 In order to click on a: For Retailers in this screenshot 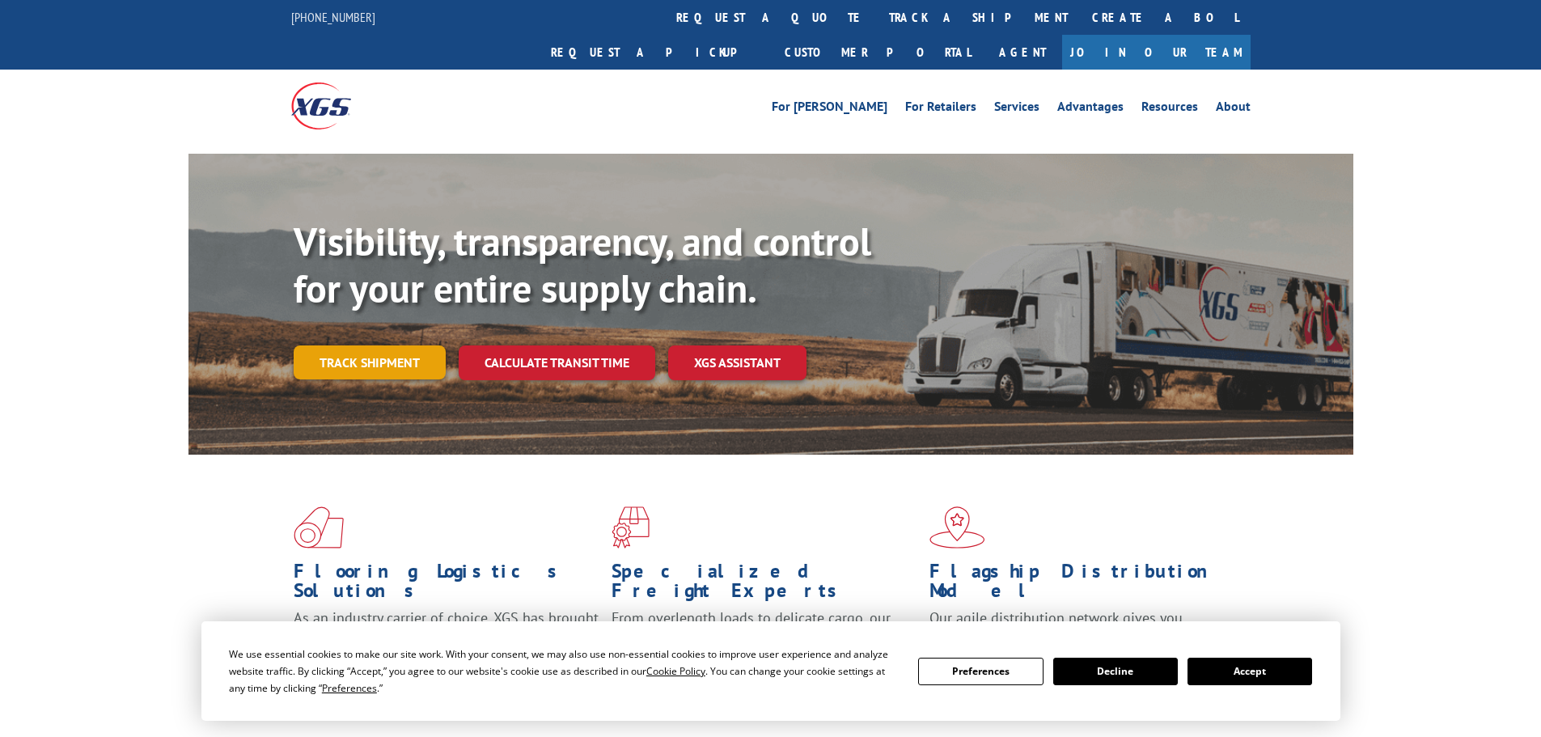, I will do `click(941, 109)`.